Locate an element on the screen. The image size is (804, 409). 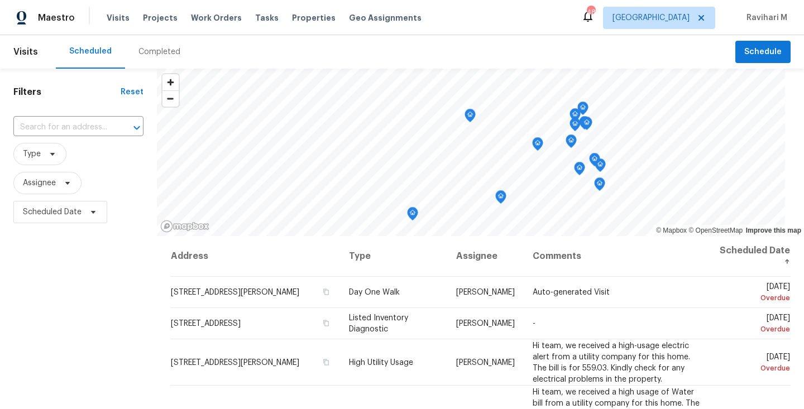
span: Hi team, we received a high-usage electric alert from a utility company for this home. The bill i... is located at coordinates (611, 362).